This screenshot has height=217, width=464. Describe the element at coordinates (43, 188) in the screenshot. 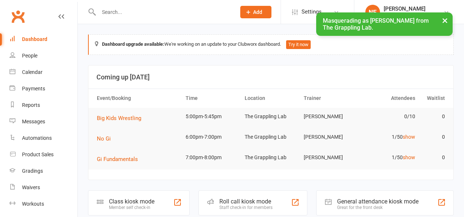

I see `a: Waivers` at that location.